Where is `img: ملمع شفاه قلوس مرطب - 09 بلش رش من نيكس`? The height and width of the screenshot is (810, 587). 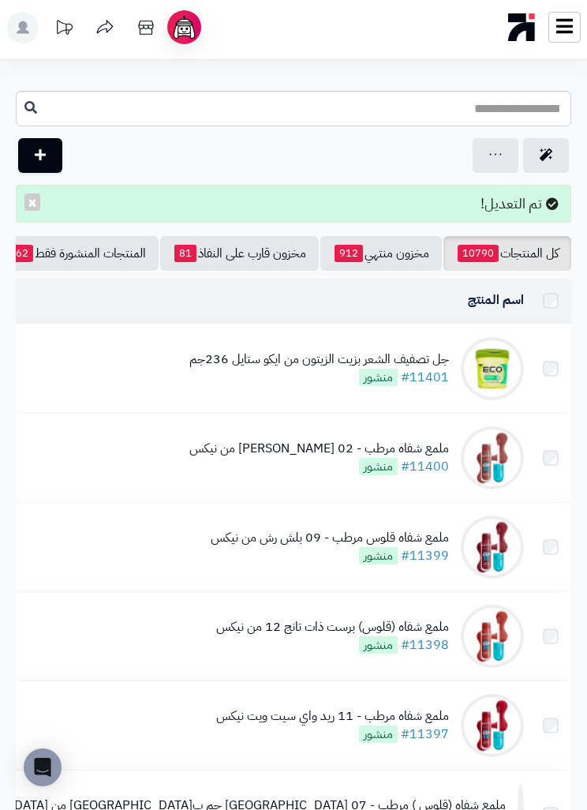
img: ملمع شفاه قلوس مرطب - 09 بلش رش من نيكس is located at coordinates (493, 547).